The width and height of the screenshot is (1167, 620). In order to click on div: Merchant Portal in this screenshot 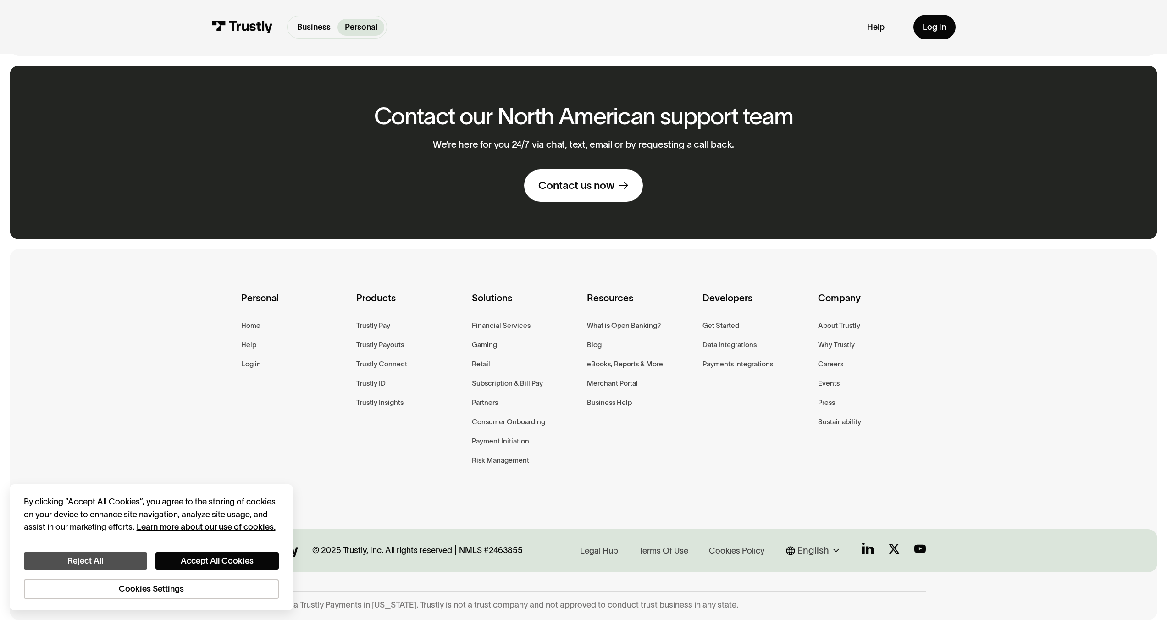, I will do `click(612, 383)`.